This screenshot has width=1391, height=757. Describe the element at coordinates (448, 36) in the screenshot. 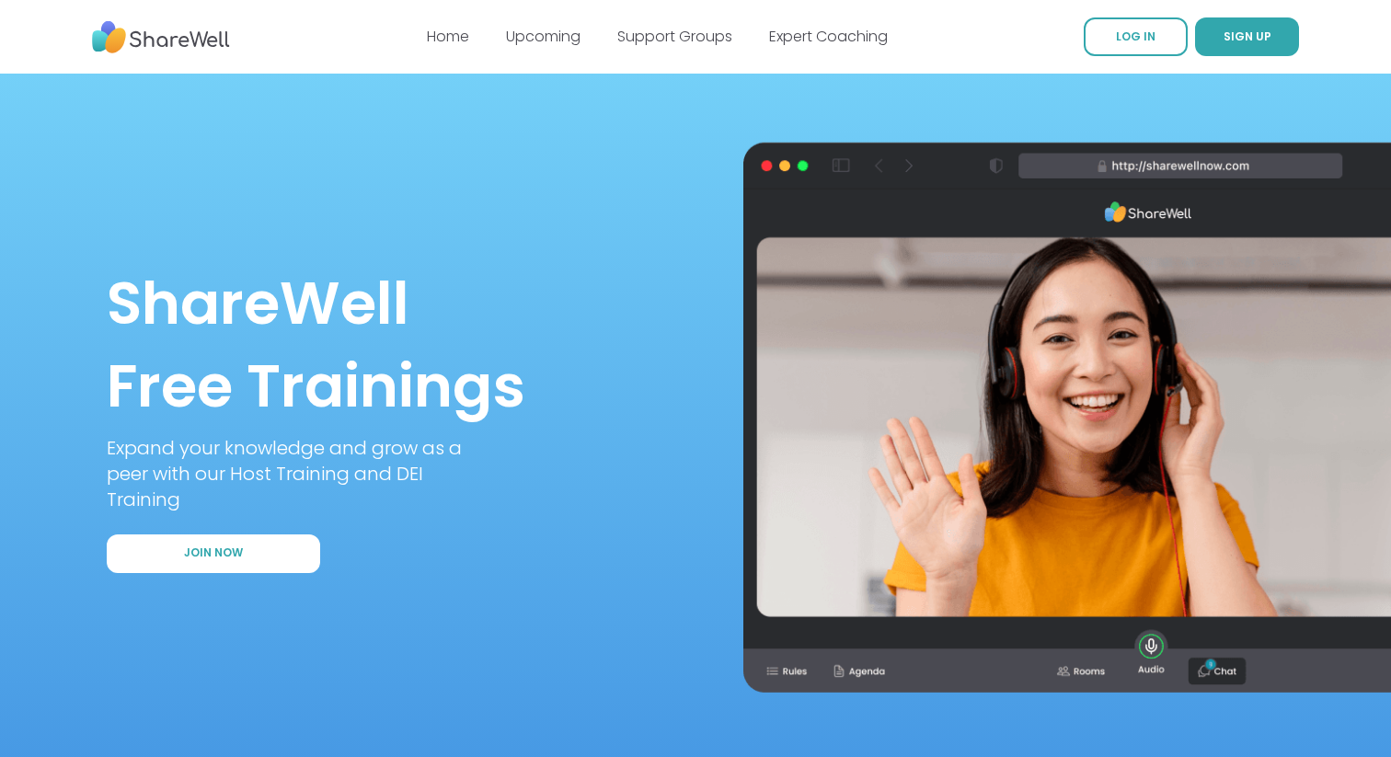

I see `a: Home` at that location.